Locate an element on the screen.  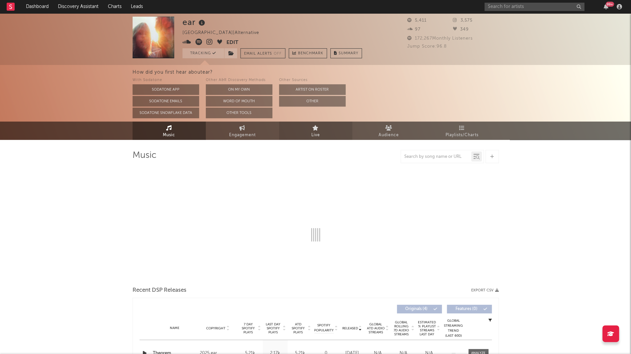
span: Engagement is located at coordinates (242, 135).